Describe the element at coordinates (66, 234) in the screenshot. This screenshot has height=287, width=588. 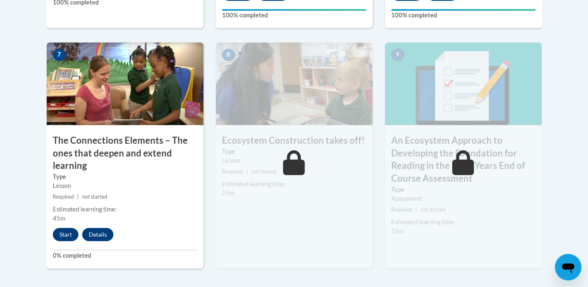
I see `button: Start` at that location.